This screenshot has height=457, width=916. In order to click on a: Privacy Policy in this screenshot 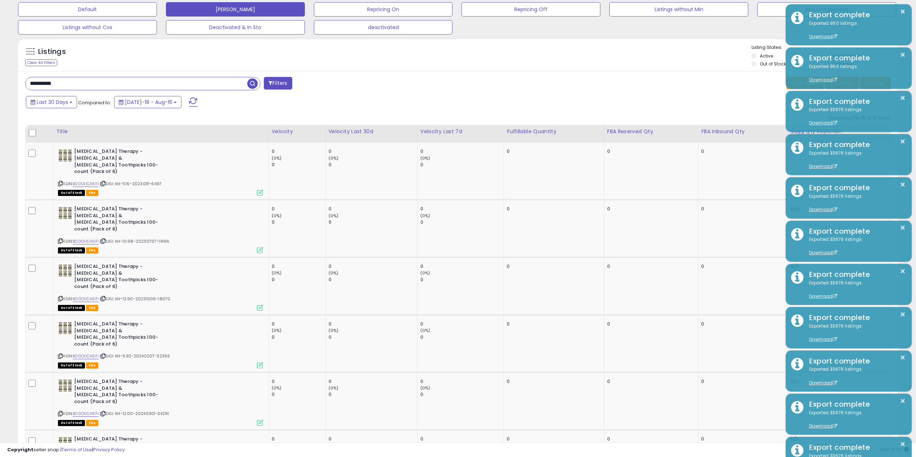, I will do `click(109, 450)`.